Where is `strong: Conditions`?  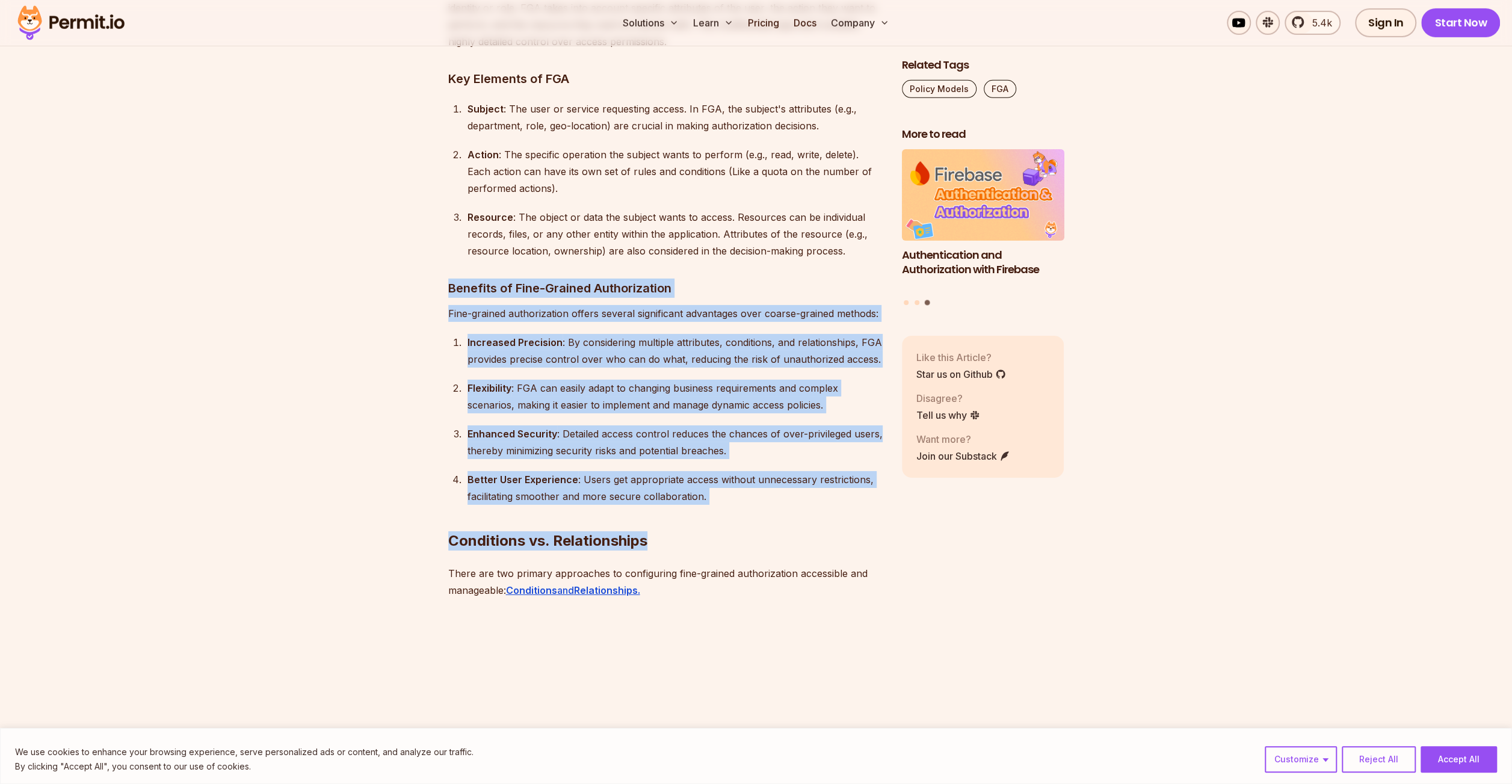
strong: Conditions is located at coordinates (532, 591).